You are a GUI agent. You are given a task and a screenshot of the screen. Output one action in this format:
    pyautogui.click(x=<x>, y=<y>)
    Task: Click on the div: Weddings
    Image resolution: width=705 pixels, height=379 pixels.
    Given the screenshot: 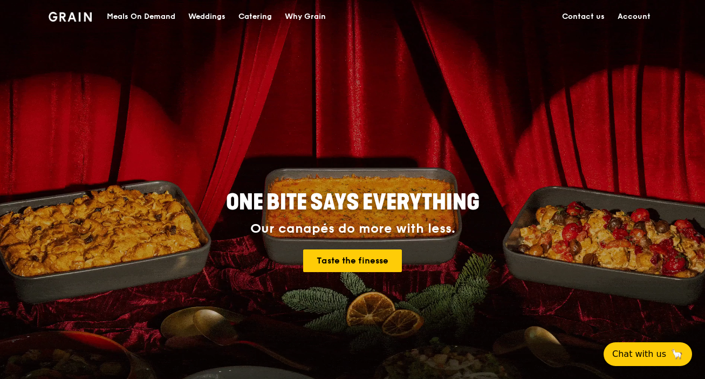 What is the action you would take?
    pyautogui.click(x=207, y=17)
    